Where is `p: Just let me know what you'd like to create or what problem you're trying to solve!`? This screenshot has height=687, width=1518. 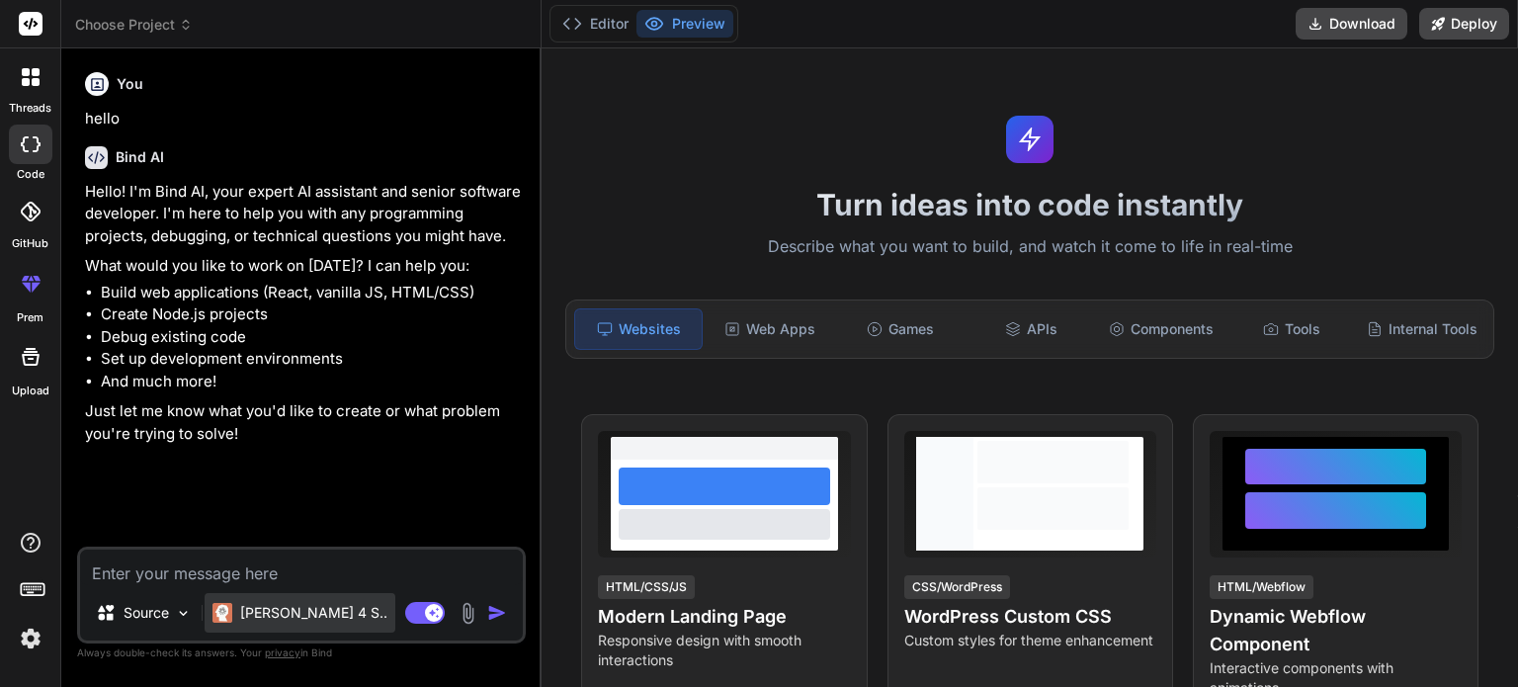 p: Just let me know what you'd like to create or what problem you're trying to solve! is located at coordinates (303, 422).